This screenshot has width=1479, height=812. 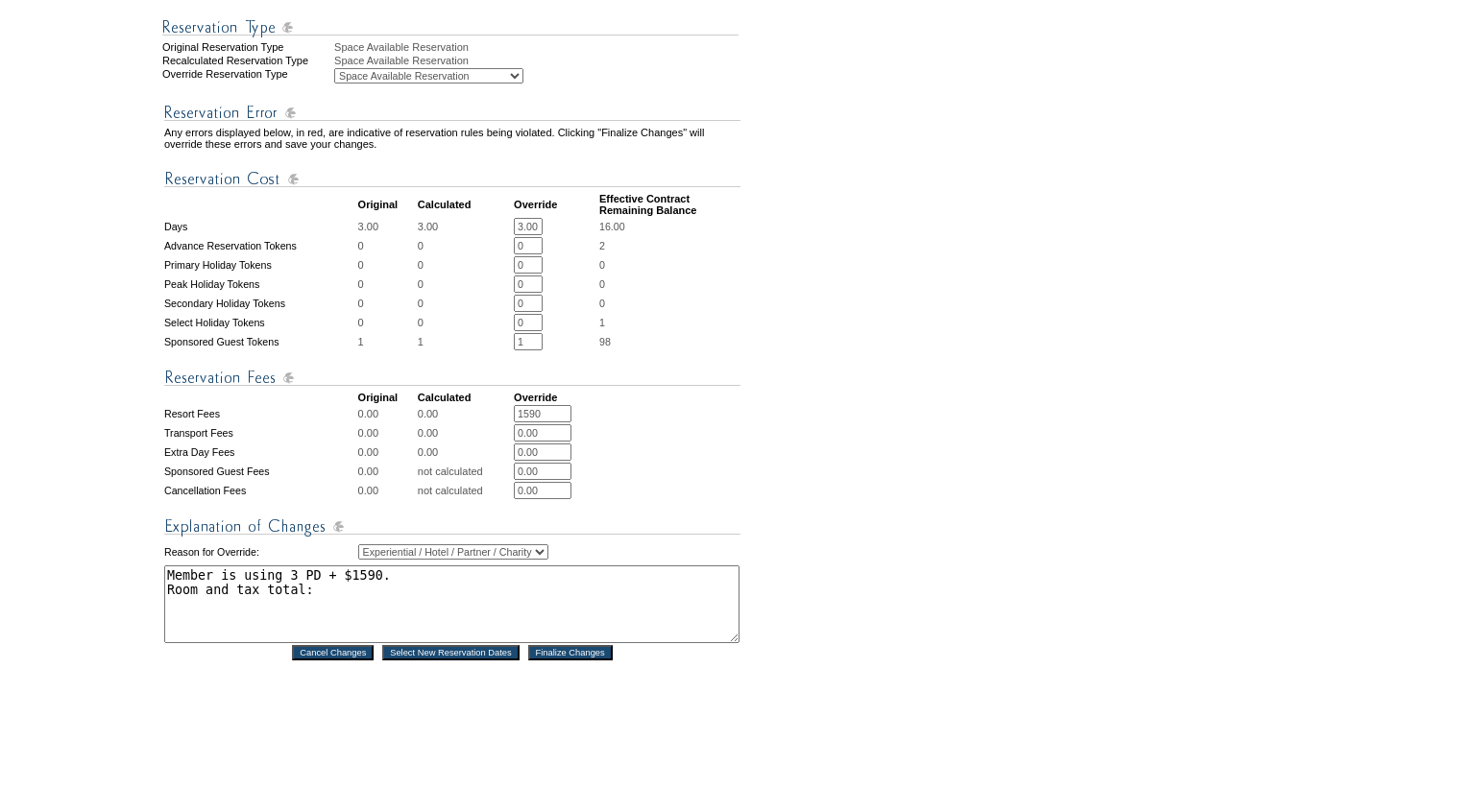 What do you see at coordinates (452, 112) in the screenshot?
I see `img: Reservation Errors` at bounding box center [452, 112].